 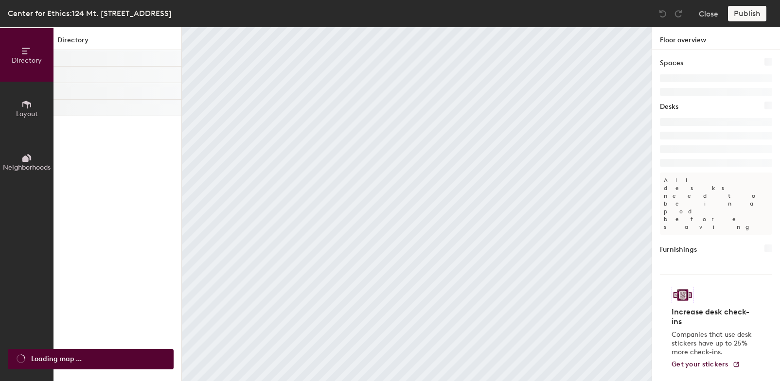 What do you see at coordinates (678, 250) in the screenshot?
I see `h1: Furnishings` at bounding box center [678, 250].